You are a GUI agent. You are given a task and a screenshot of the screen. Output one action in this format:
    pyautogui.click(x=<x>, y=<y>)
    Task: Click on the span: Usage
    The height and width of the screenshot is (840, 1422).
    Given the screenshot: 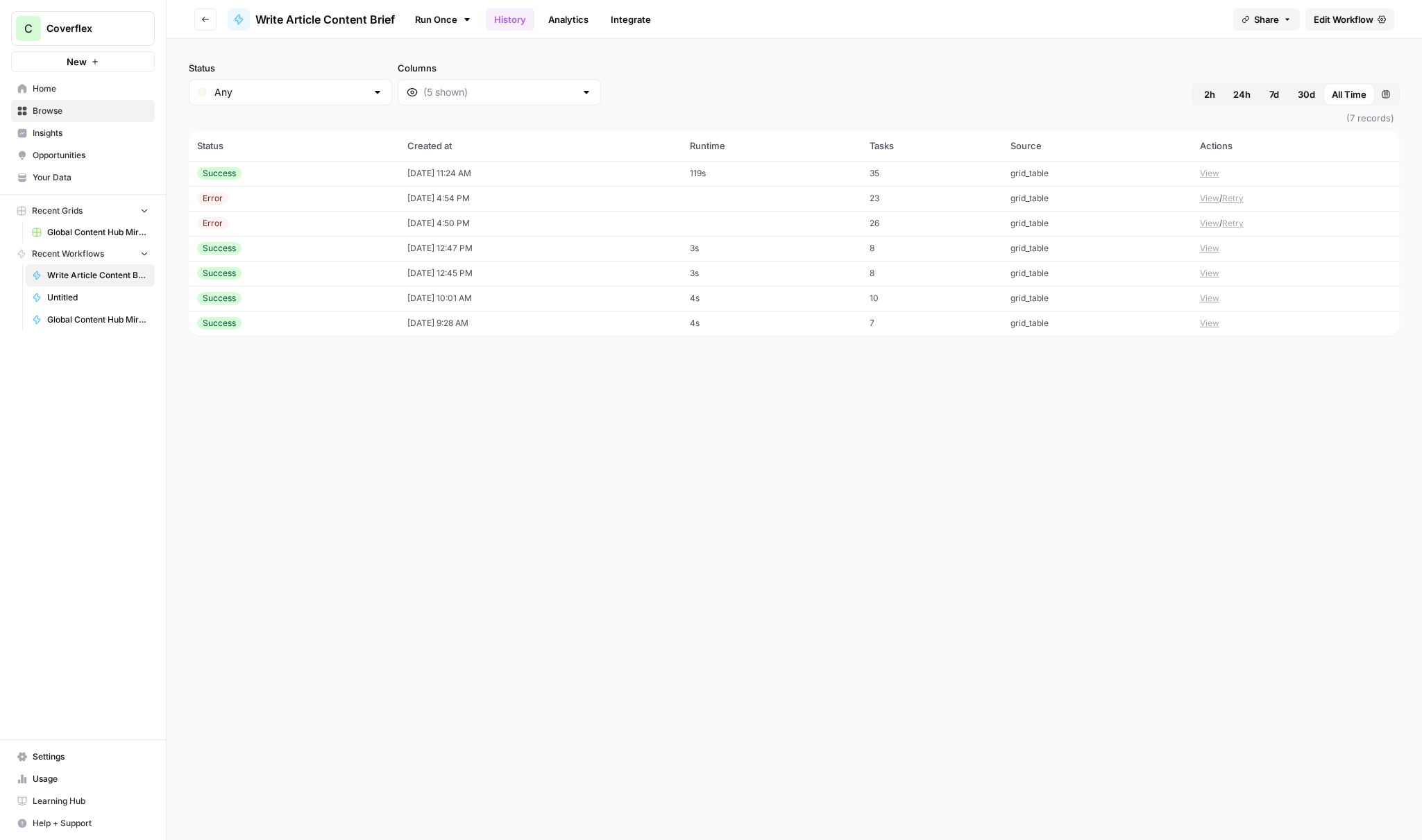 What is the action you would take?
    pyautogui.click(x=90, y=780)
    